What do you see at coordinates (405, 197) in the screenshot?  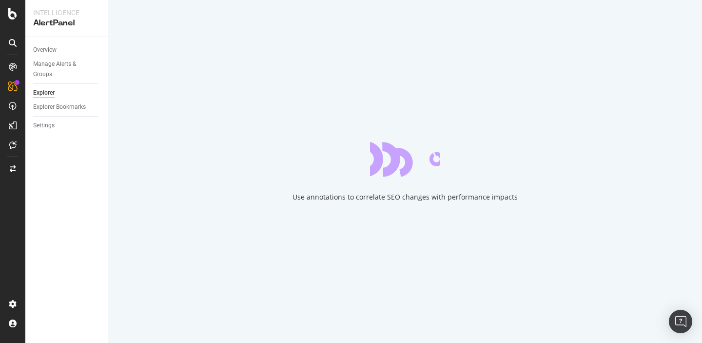 I see `div: Use annotations to correlate SEO changes with performance impacts` at bounding box center [405, 197].